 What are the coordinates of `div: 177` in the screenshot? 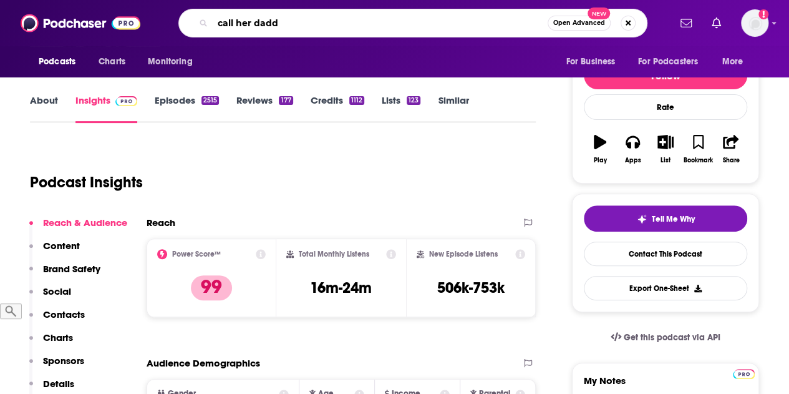 It's located at (286, 100).